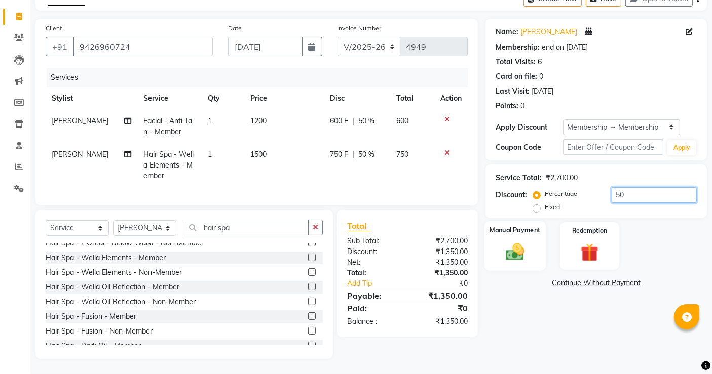 Image resolution: width=712 pixels, height=374 pixels. I want to click on label: Invoice Number, so click(359, 28).